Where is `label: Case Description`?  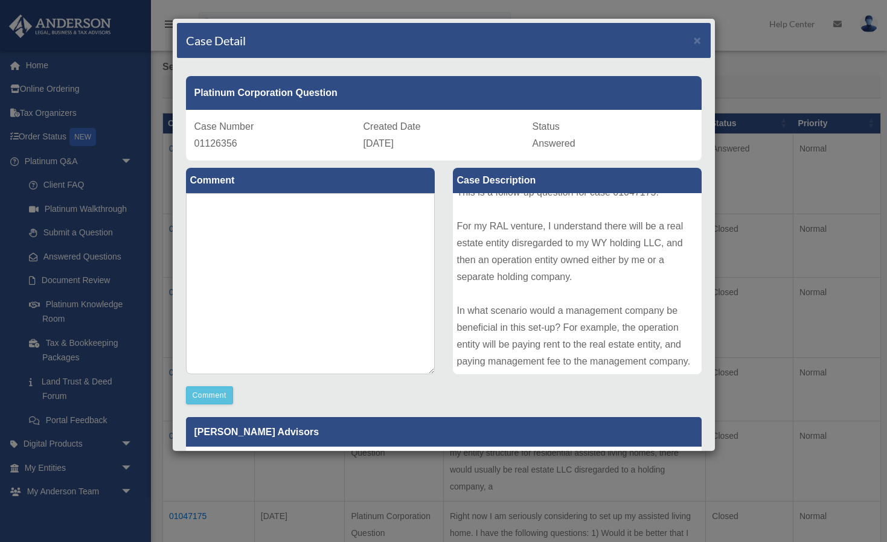 label: Case Description is located at coordinates (577, 181).